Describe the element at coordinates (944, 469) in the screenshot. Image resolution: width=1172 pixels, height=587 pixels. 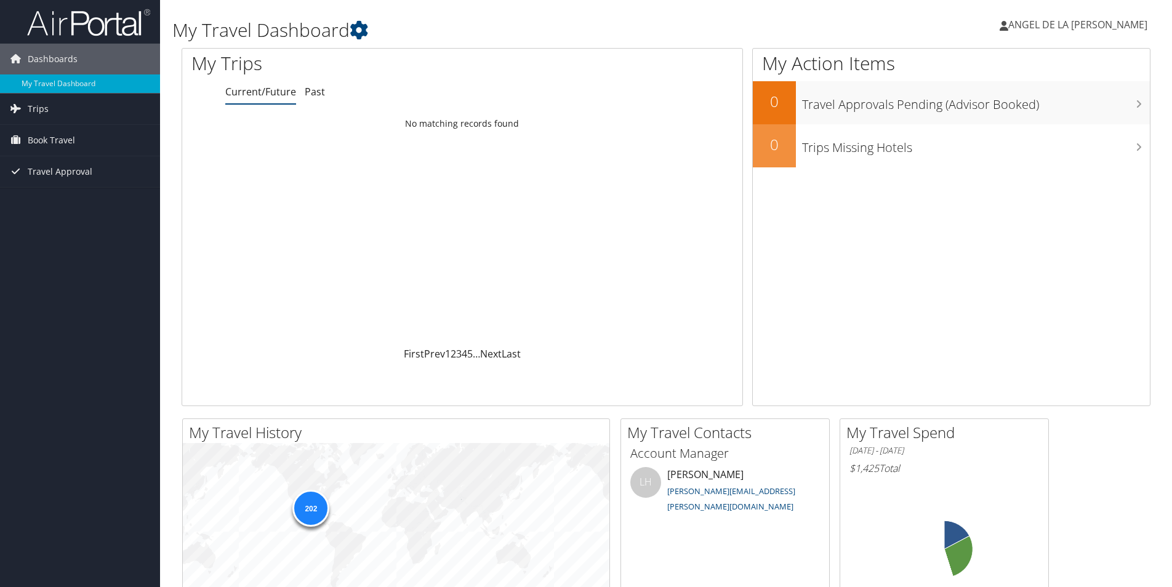
I see `h6: Total` at that location.